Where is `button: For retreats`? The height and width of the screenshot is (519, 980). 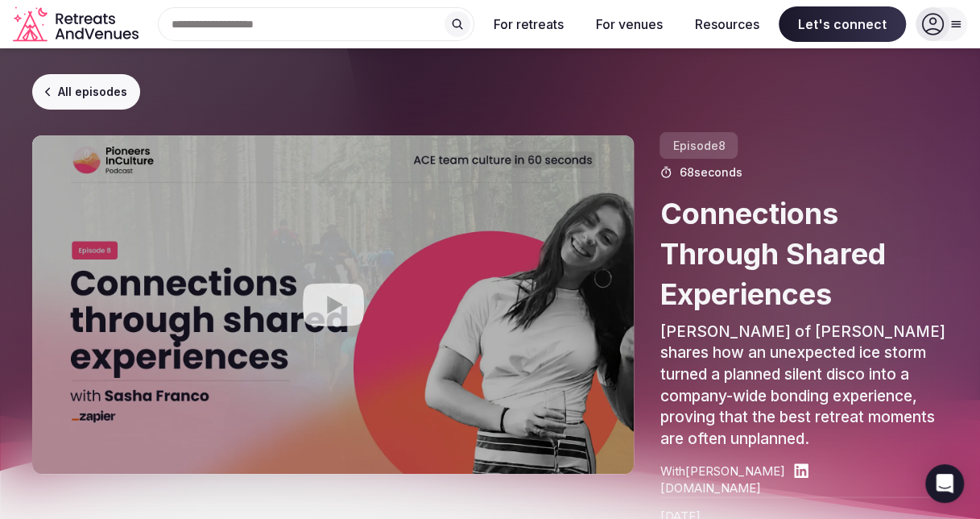 button: For retreats is located at coordinates (528, 24).